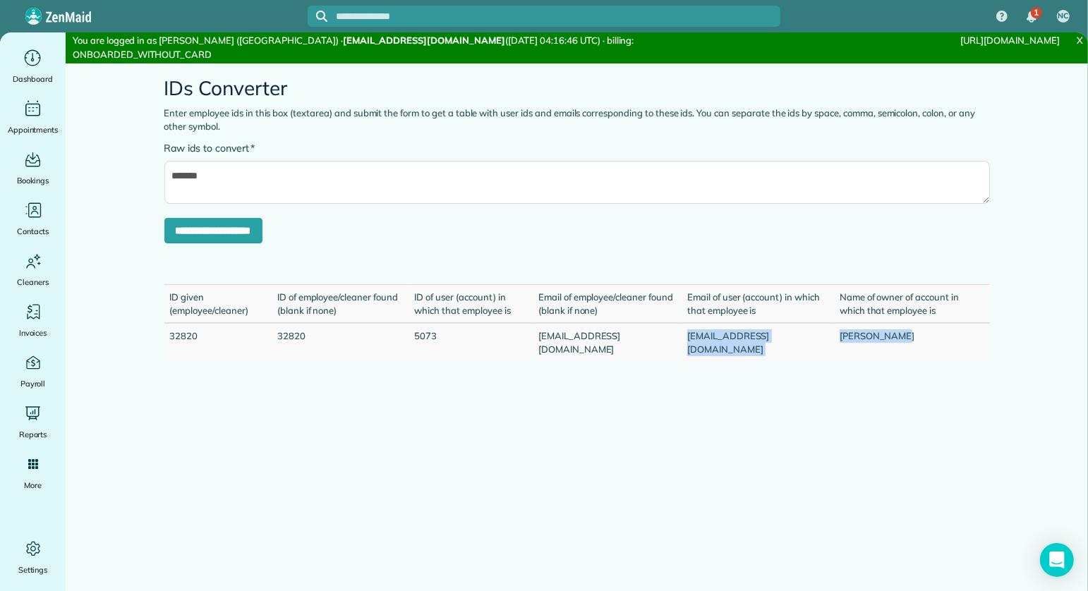 The image size is (1088, 591). What do you see at coordinates (33, 435) in the screenshot?
I see `span: Reports` at bounding box center [33, 435].